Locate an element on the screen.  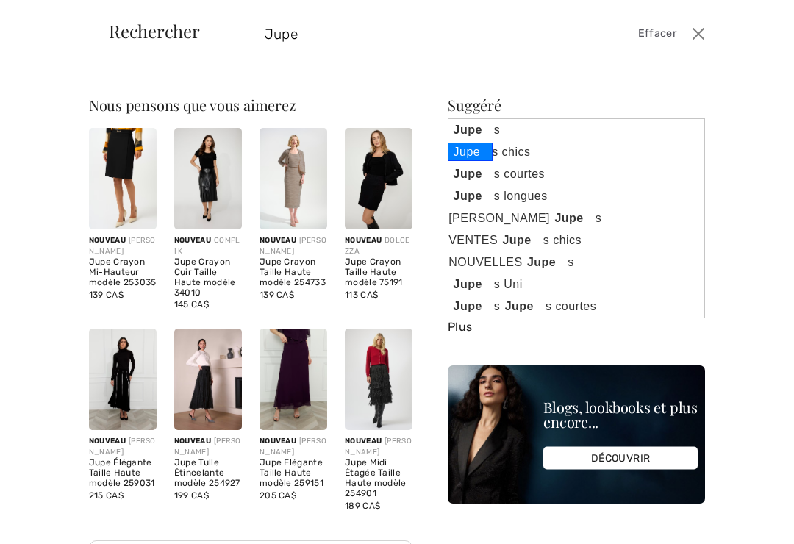
div: Jupe Crayon Mi-Hauteur modèle 253035 is located at coordinates (123, 272).